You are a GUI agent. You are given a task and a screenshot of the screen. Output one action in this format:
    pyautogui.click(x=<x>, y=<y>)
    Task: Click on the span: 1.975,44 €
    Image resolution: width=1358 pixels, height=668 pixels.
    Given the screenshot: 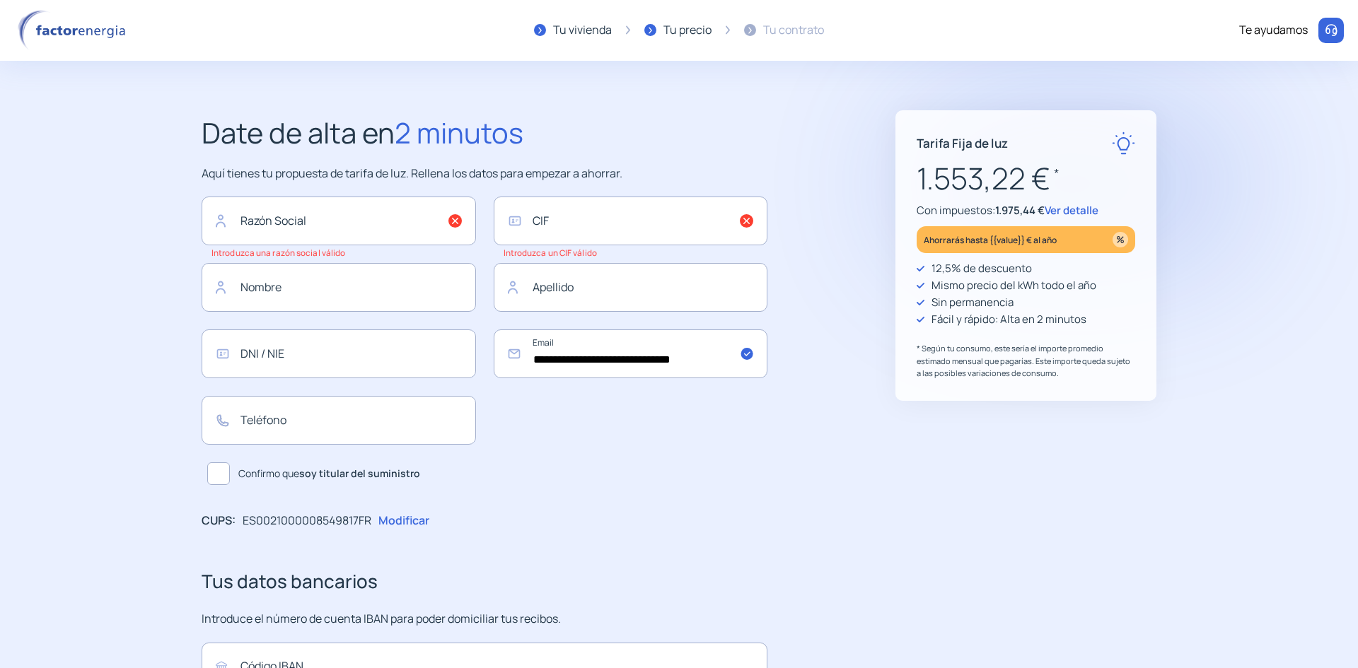 What is the action you would take?
    pyautogui.click(x=1020, y=210)
    